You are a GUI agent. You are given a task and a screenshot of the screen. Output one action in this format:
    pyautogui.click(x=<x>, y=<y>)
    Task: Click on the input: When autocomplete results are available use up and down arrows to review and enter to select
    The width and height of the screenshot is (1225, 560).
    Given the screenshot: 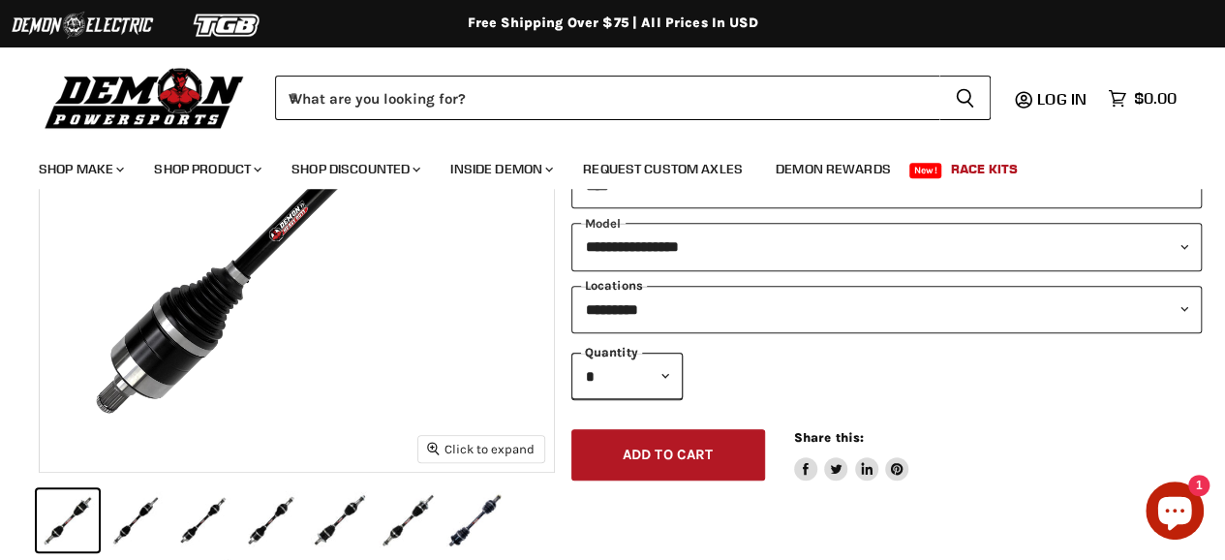 What is the action you would take?
    pyautogui.click(x=607, y=98)
    